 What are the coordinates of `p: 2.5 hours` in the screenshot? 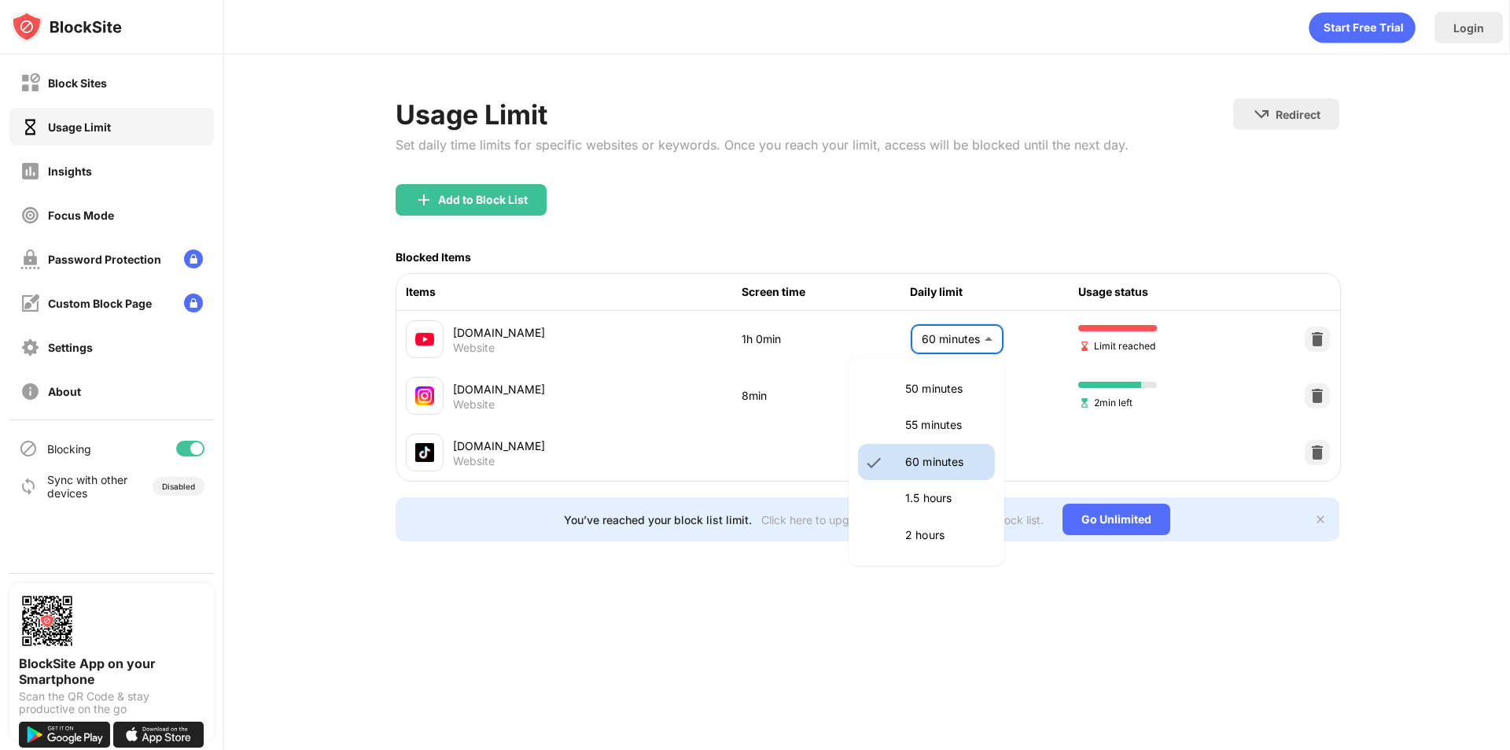 It's located at (945, 571).